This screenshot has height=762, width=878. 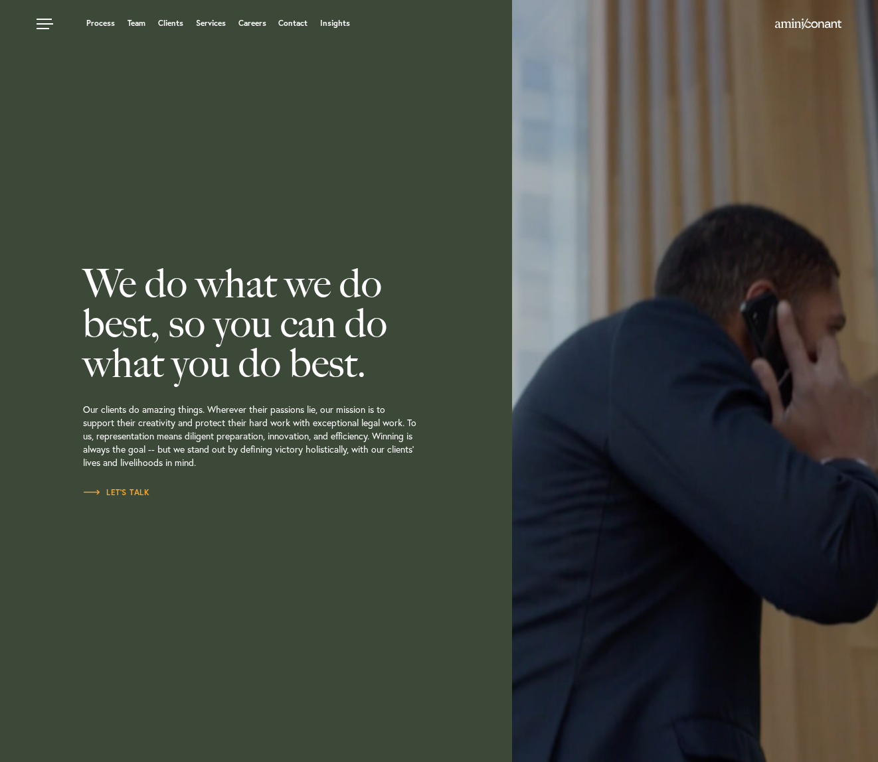 What do you see at coordinates (136, 23) in the screenshot?
I see `a: Team` at bounding box center [136, 23].